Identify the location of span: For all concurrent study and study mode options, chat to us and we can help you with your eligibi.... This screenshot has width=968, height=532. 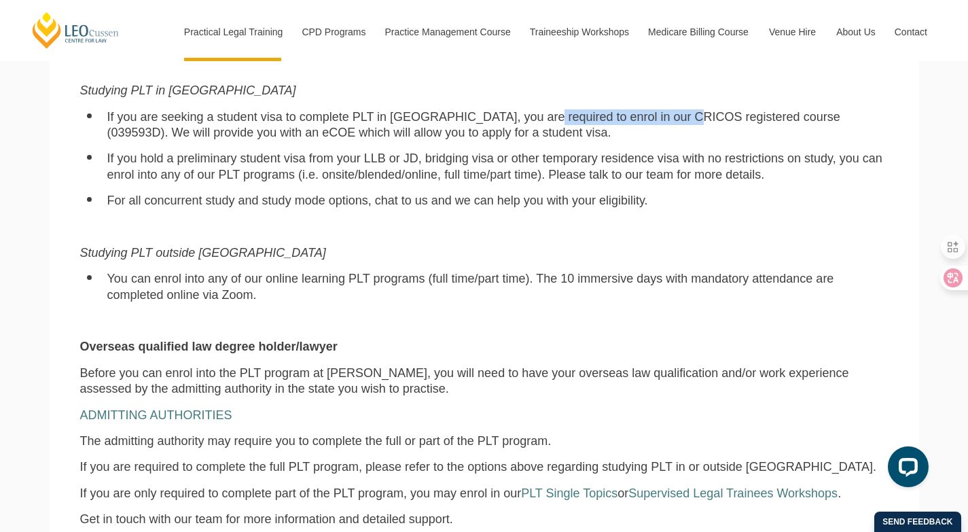
(378, 200).